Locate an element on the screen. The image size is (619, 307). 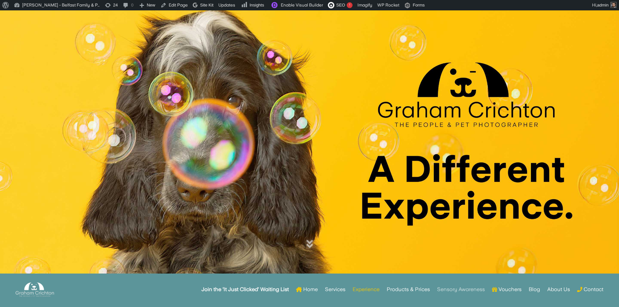
img: Graham Crichton Photography Logo - Graham Crichton - Belfast Family & Pet Photography Studio is located at coordinates (35, 290).